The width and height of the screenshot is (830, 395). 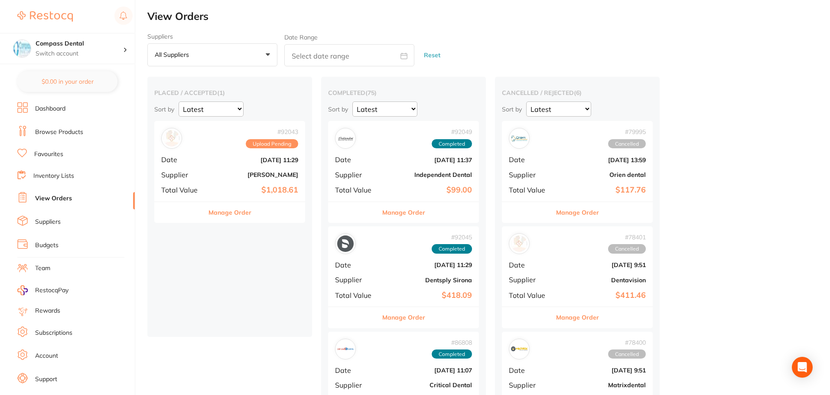 I want to click on b: Dentavision, so click(x=603, y=280).